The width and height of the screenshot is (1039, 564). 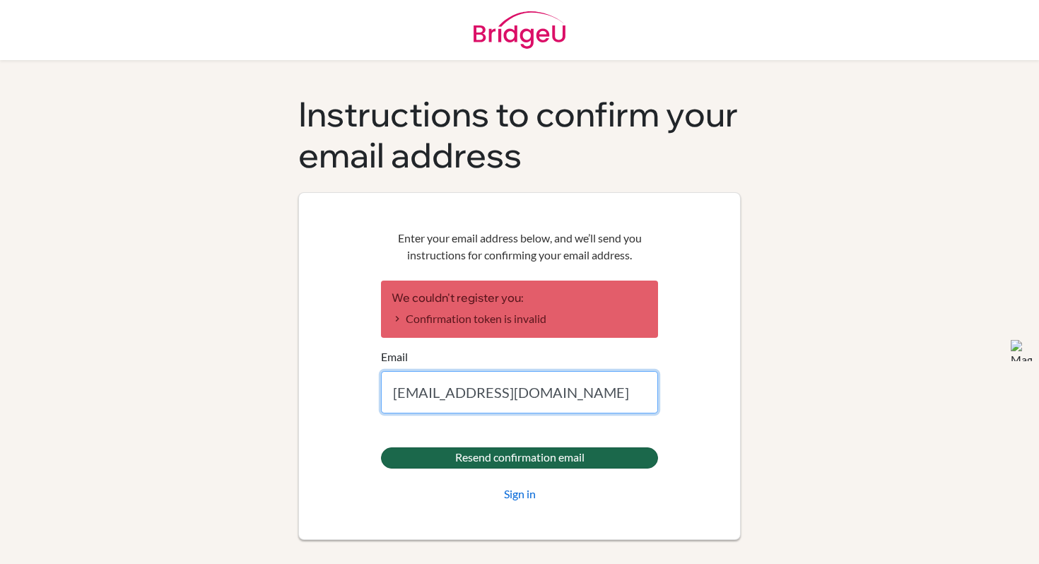 I want to click on input: Resend confirmation email, so click(x=519, y=458).